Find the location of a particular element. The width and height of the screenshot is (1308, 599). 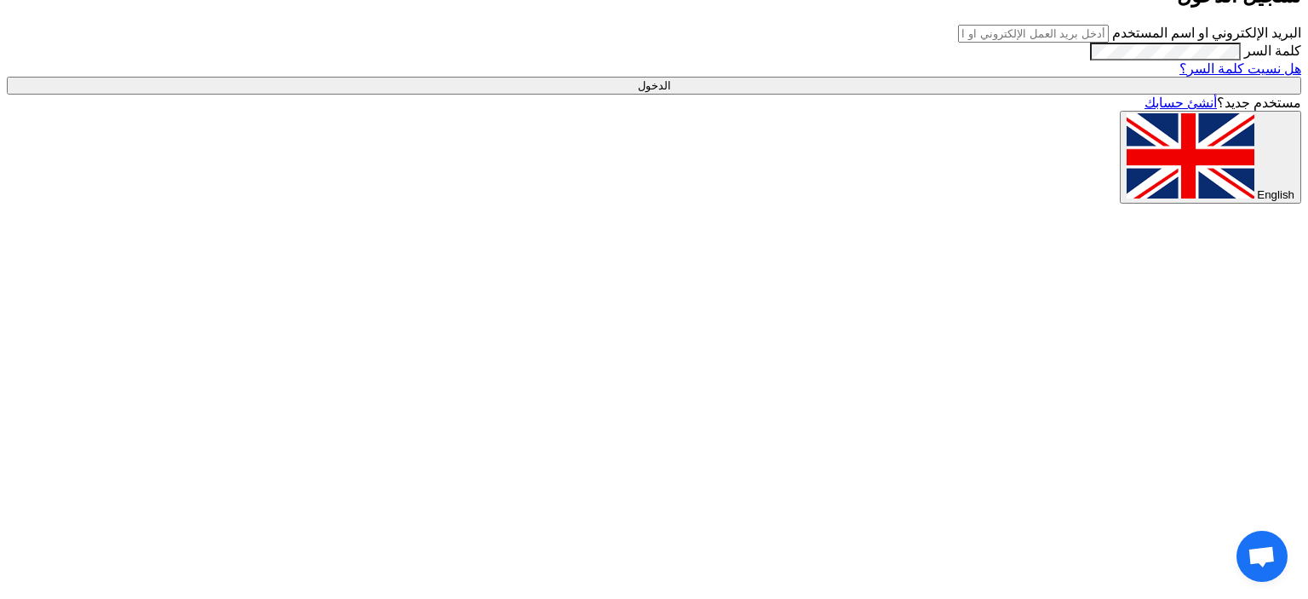

a: Open chat is located at coordinates (1262, 556).